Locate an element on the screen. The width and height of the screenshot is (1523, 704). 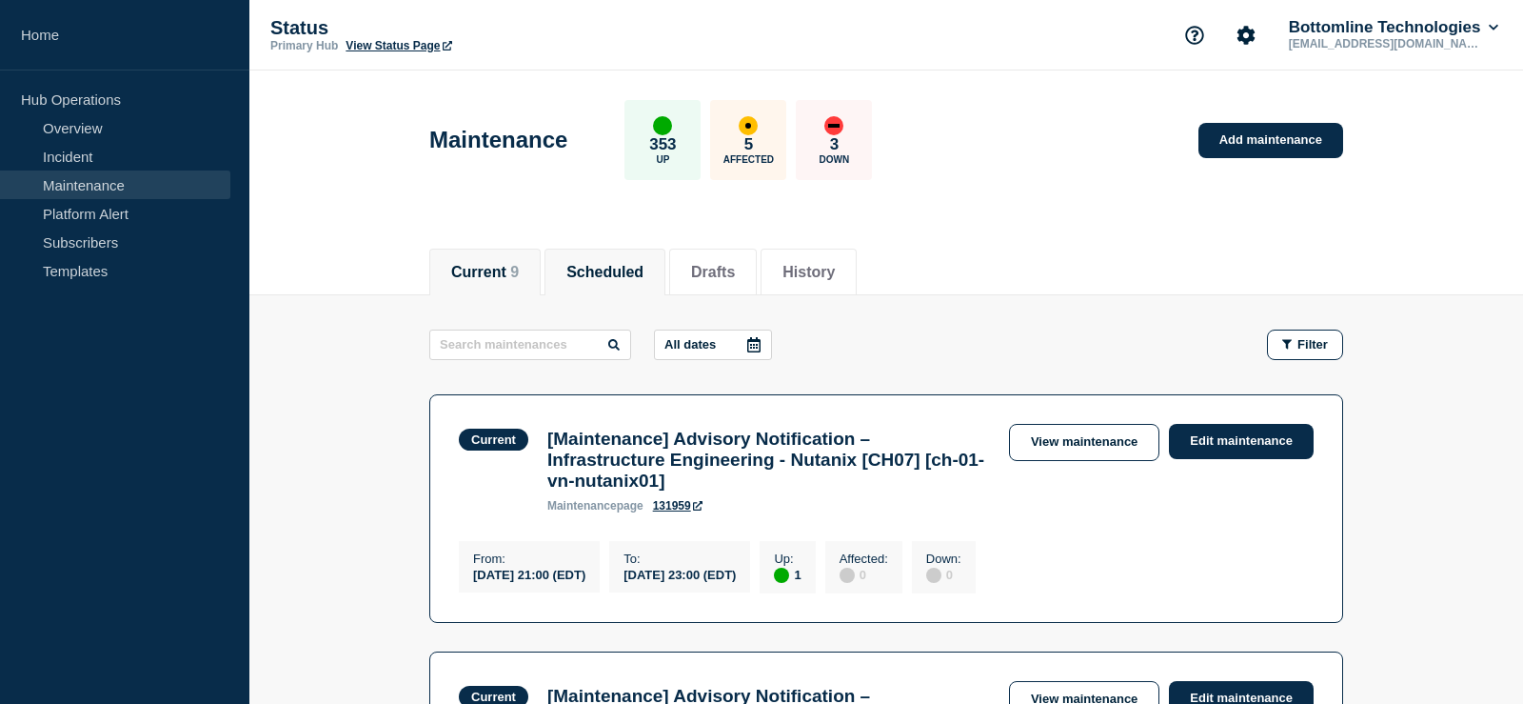
p: All dates is located at coordinates (690, 344).